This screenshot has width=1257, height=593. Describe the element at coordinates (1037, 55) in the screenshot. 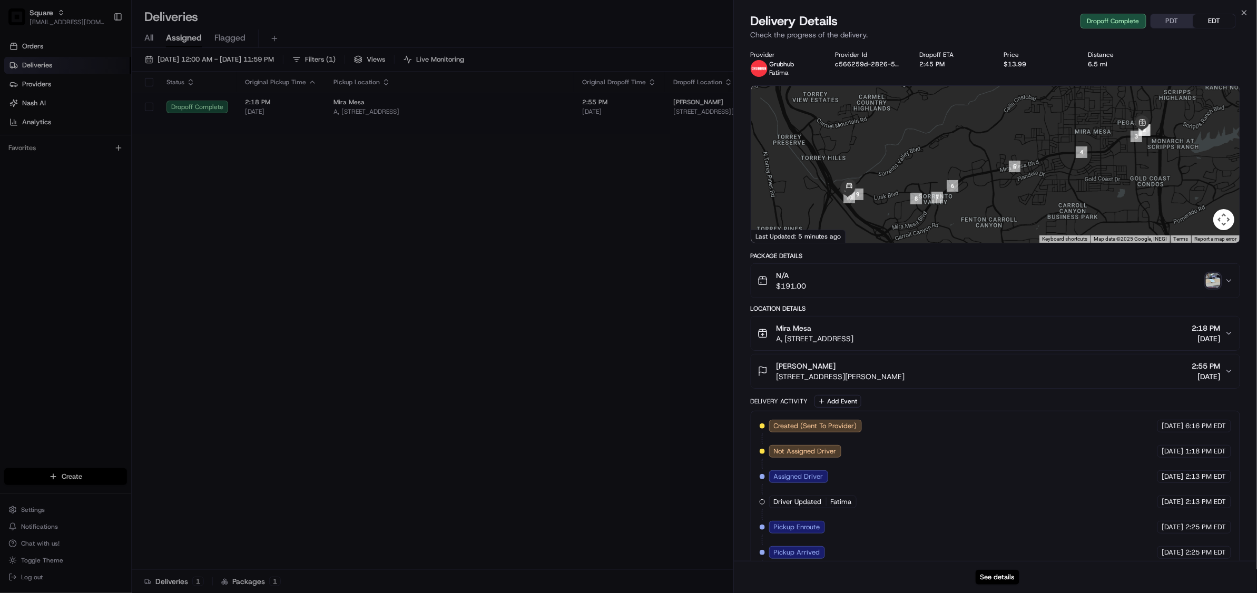

I see `div: Price` at that location.